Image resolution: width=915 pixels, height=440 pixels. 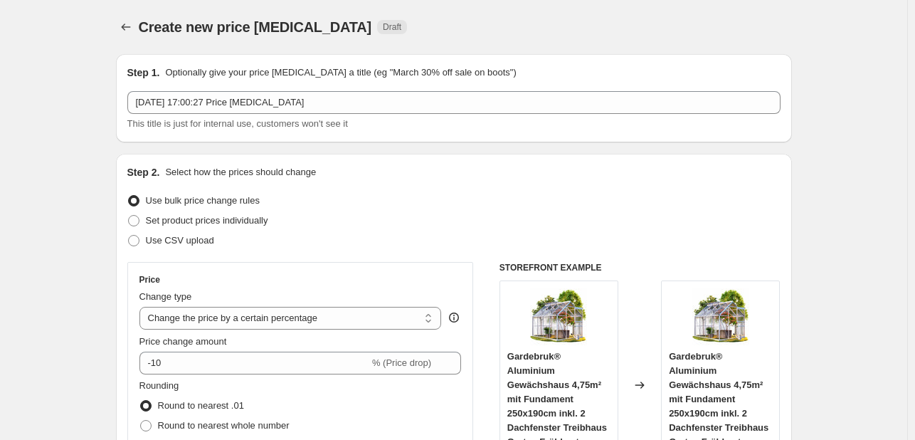 I want to click on span: % (Price drop), so click(x=401, y=362).